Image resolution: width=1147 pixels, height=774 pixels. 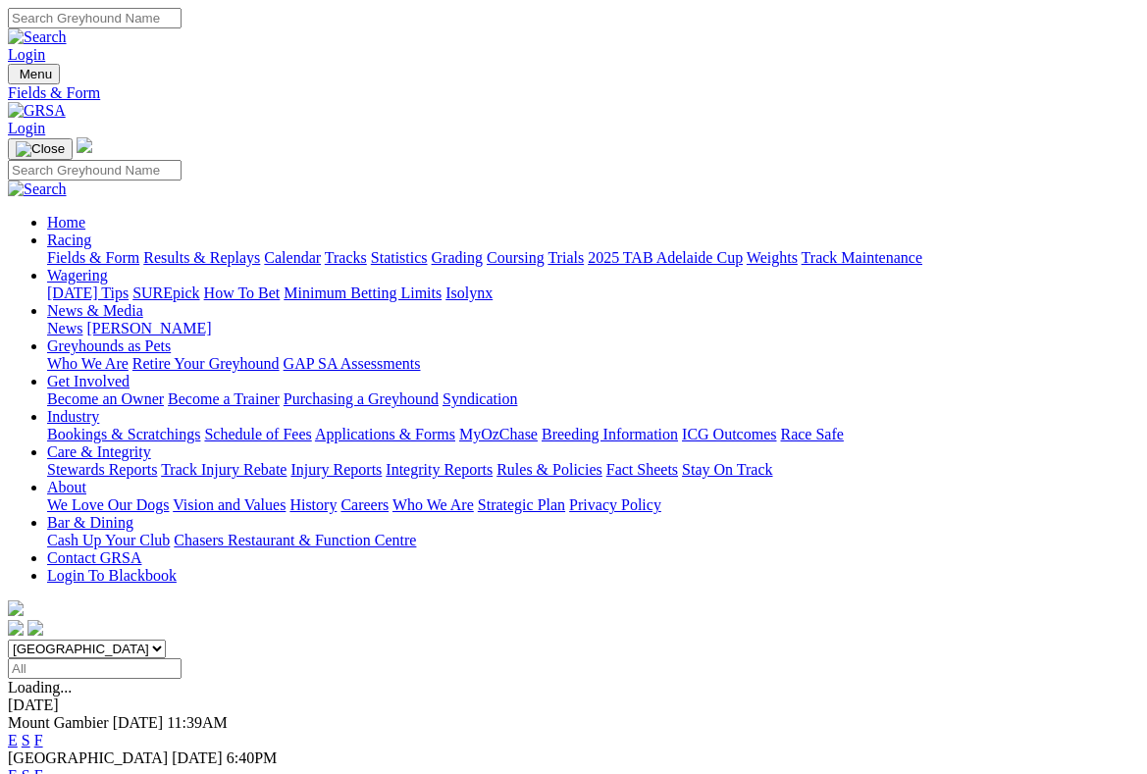 I want to click on a: We Love Our Dogs, so click(x=108, y=504).